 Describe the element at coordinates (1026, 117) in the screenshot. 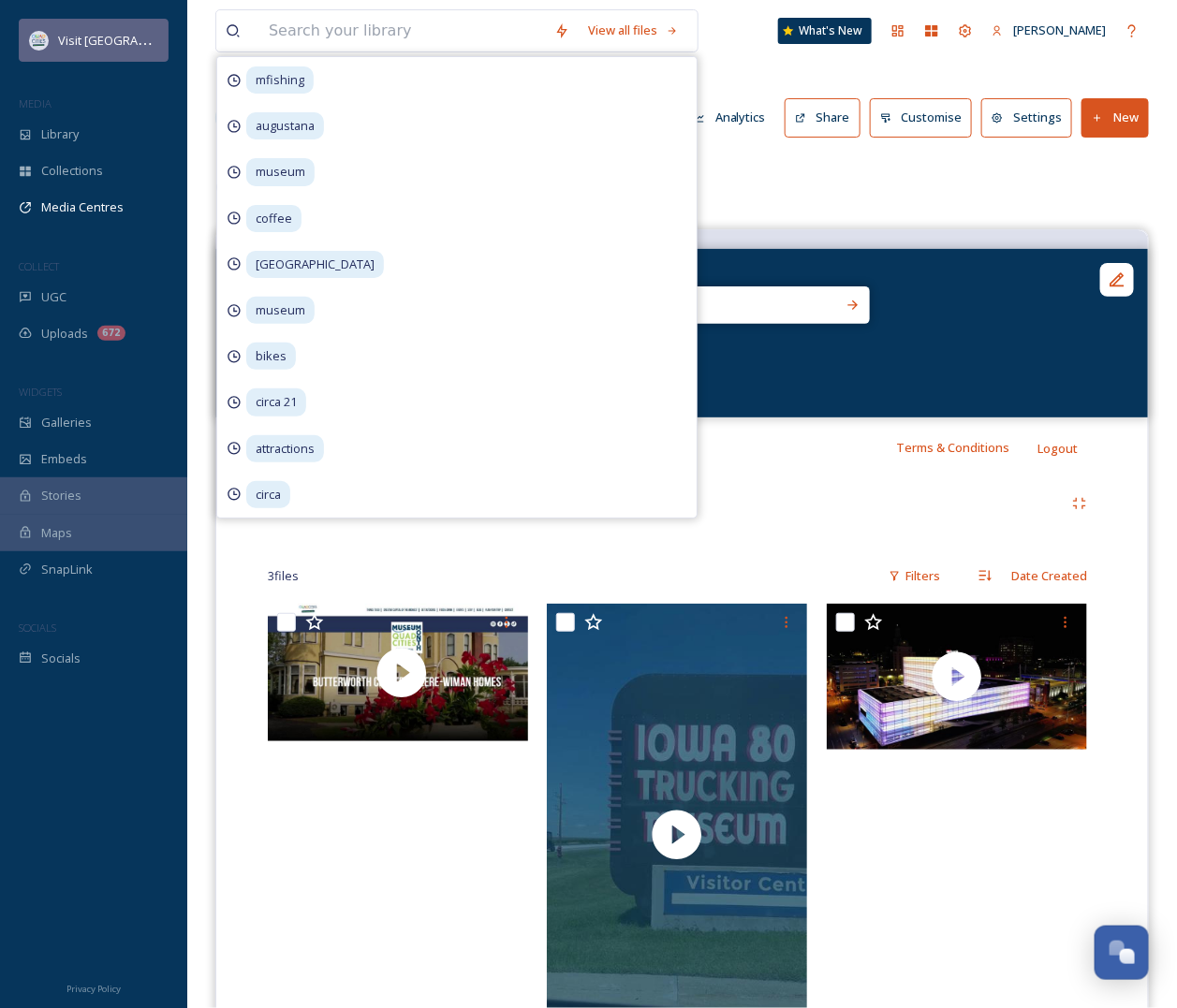

I see `button: Settings` at that location.